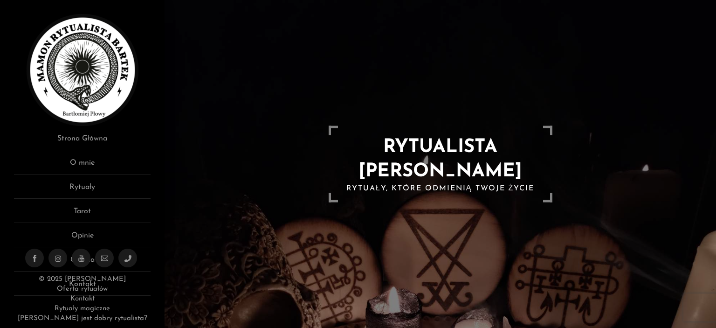 Image resolution: width=716 pixels, height=328 pixels. I want to click on a: Opinie, so click(82, 238).